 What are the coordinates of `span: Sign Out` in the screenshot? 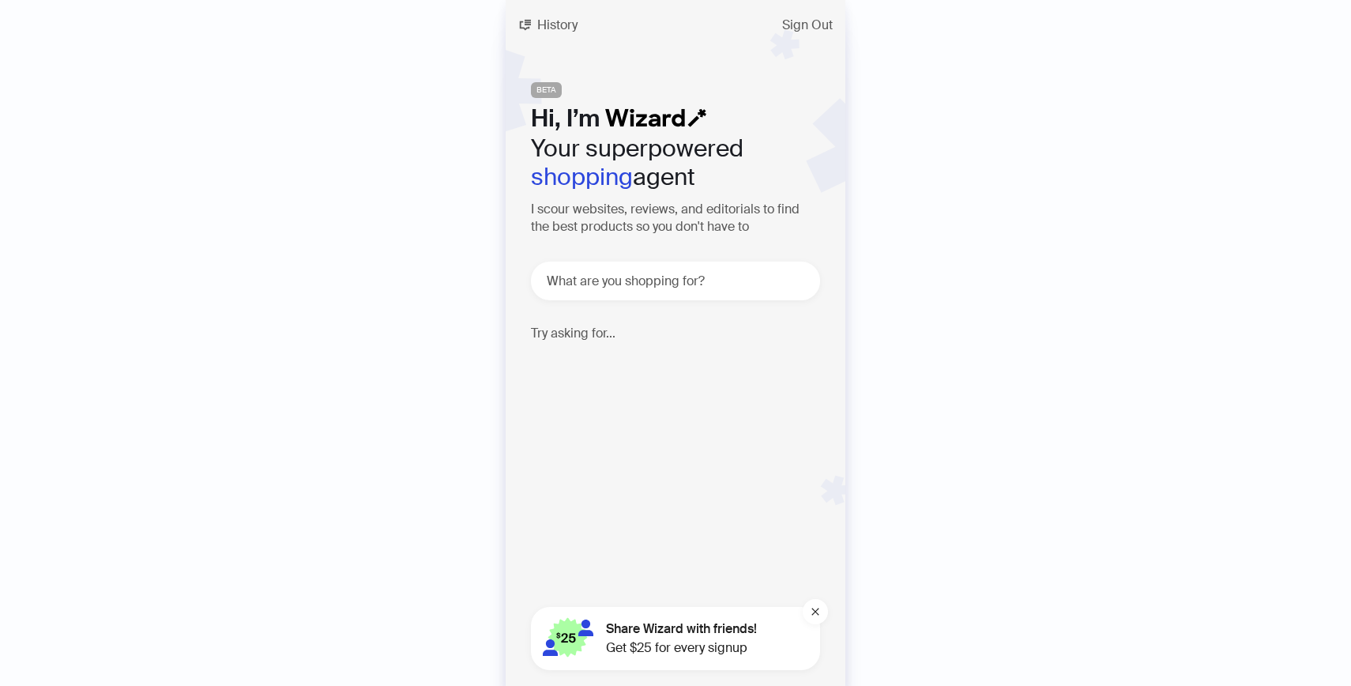 It's located at (807, 25).